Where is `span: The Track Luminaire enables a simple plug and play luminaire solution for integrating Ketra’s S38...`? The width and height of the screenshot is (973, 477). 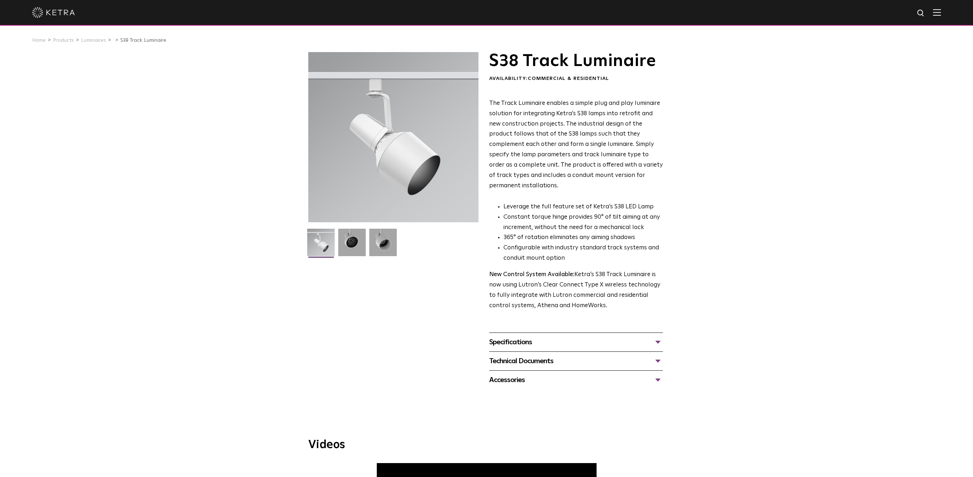 span: The Track Luminaire enables a simple plug and play luminaire solution for integrating Ketra’s S38... is located at coordinates (576, 145).